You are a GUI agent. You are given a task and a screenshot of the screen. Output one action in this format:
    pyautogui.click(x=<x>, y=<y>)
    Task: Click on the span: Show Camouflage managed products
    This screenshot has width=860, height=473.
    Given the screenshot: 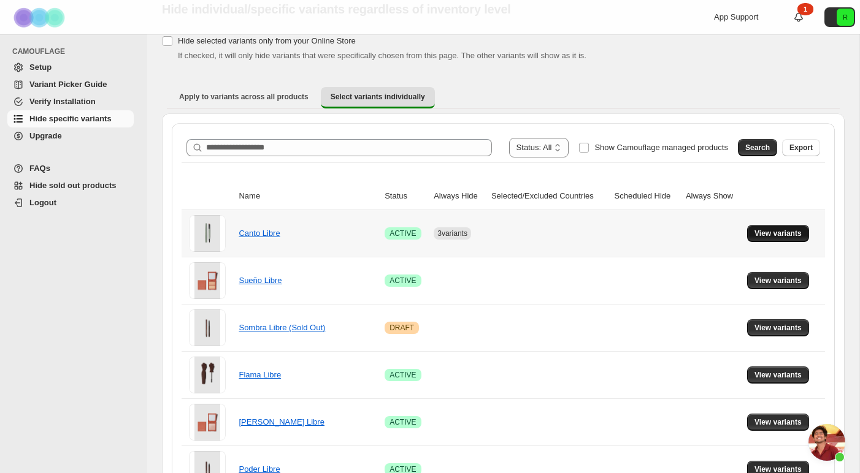 What is the action you would take?
    pyautogui.click(x=661, y=147)
    